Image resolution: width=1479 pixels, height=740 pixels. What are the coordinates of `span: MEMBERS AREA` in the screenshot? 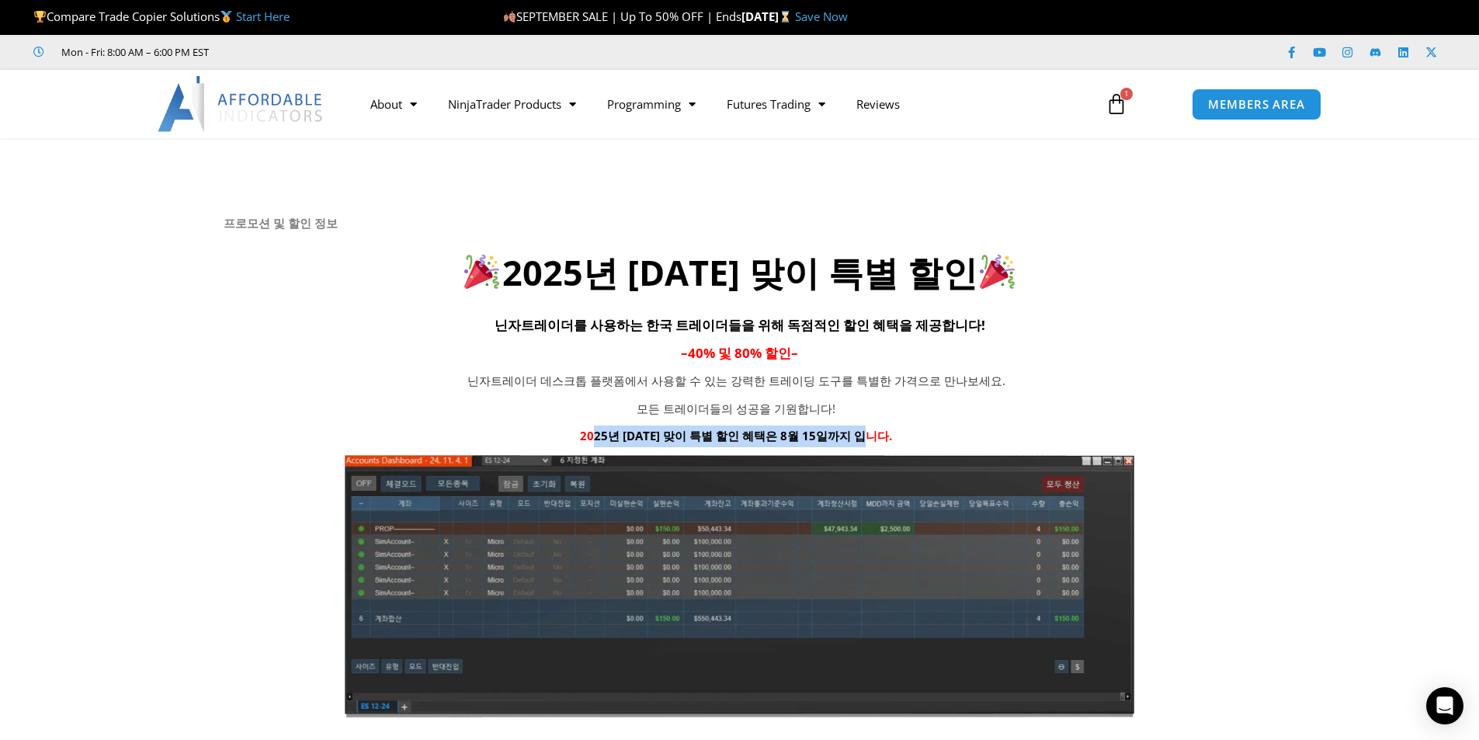 It's located at (1256, 104).